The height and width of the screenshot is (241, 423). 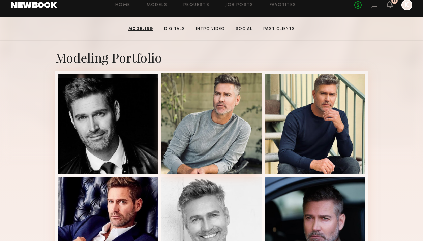 I want to click on a: Favorites, so click(x=283, y=5).